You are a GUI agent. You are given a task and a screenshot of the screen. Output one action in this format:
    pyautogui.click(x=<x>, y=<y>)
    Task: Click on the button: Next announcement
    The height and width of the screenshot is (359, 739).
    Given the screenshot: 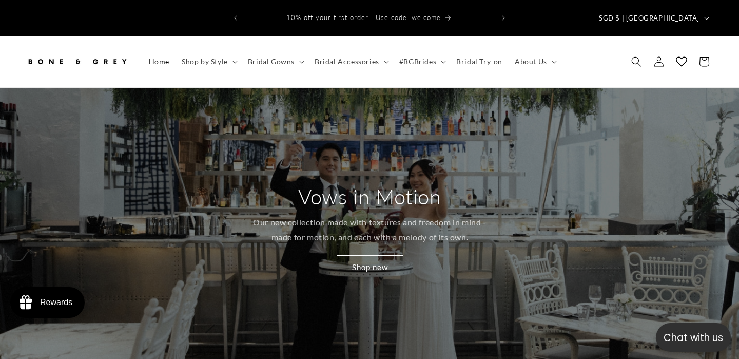 What is the action you would take?
    pyautogui.click(x=503, y=18)
    